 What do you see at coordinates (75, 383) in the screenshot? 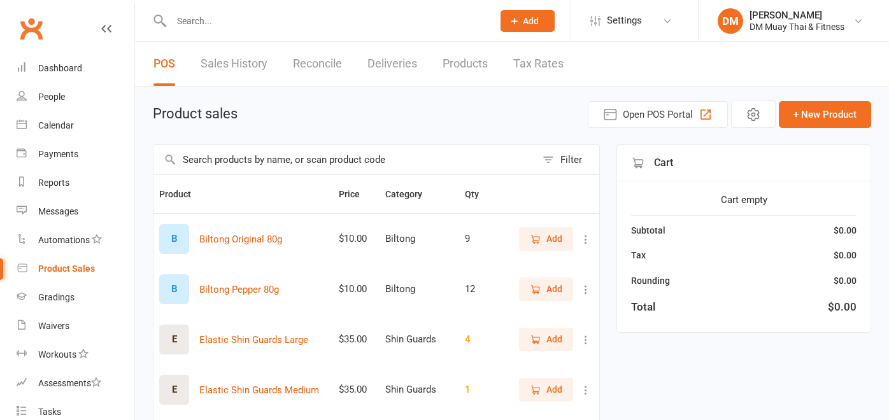
I see `a: Assessments` at bounding box center [75, 383].